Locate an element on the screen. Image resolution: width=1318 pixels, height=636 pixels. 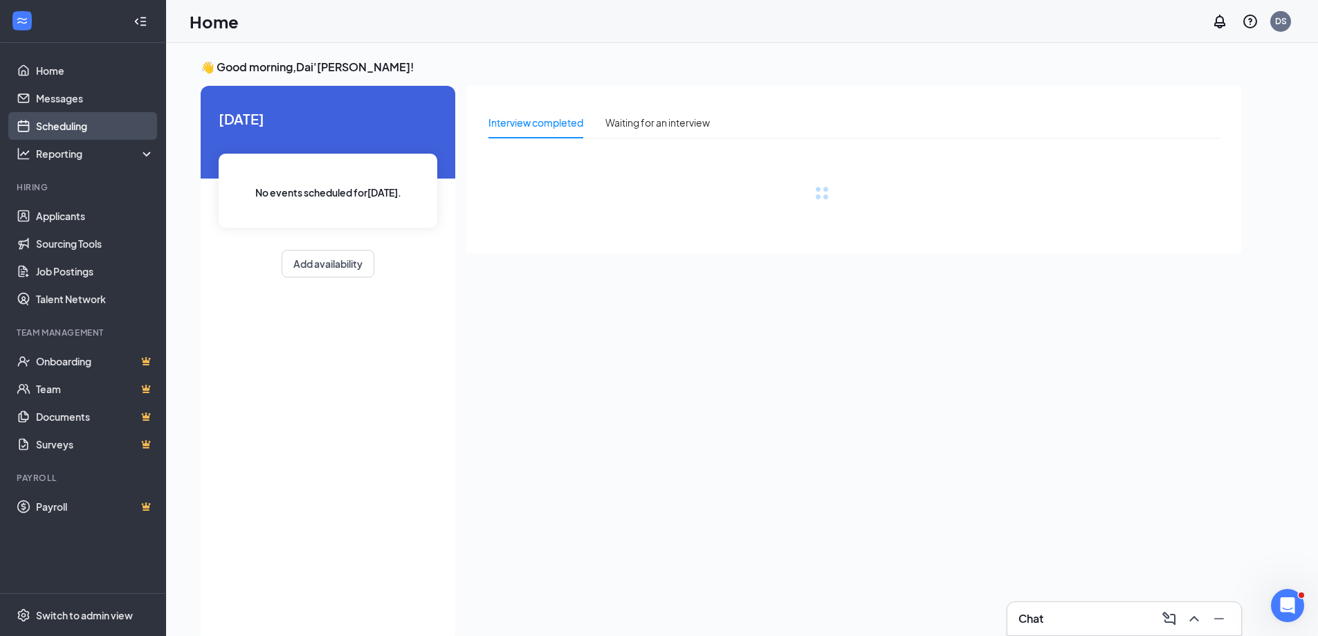
svg: ChevronUp is located at coordinates (1194, 618).